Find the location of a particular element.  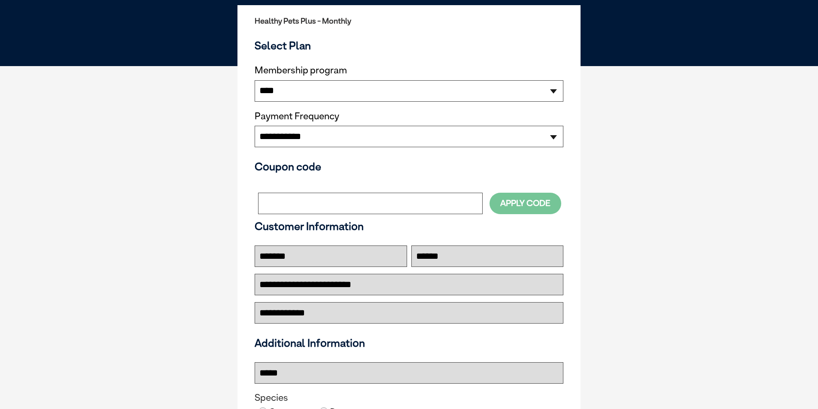

h3: Additional Information is located at coordinates (409, 343).